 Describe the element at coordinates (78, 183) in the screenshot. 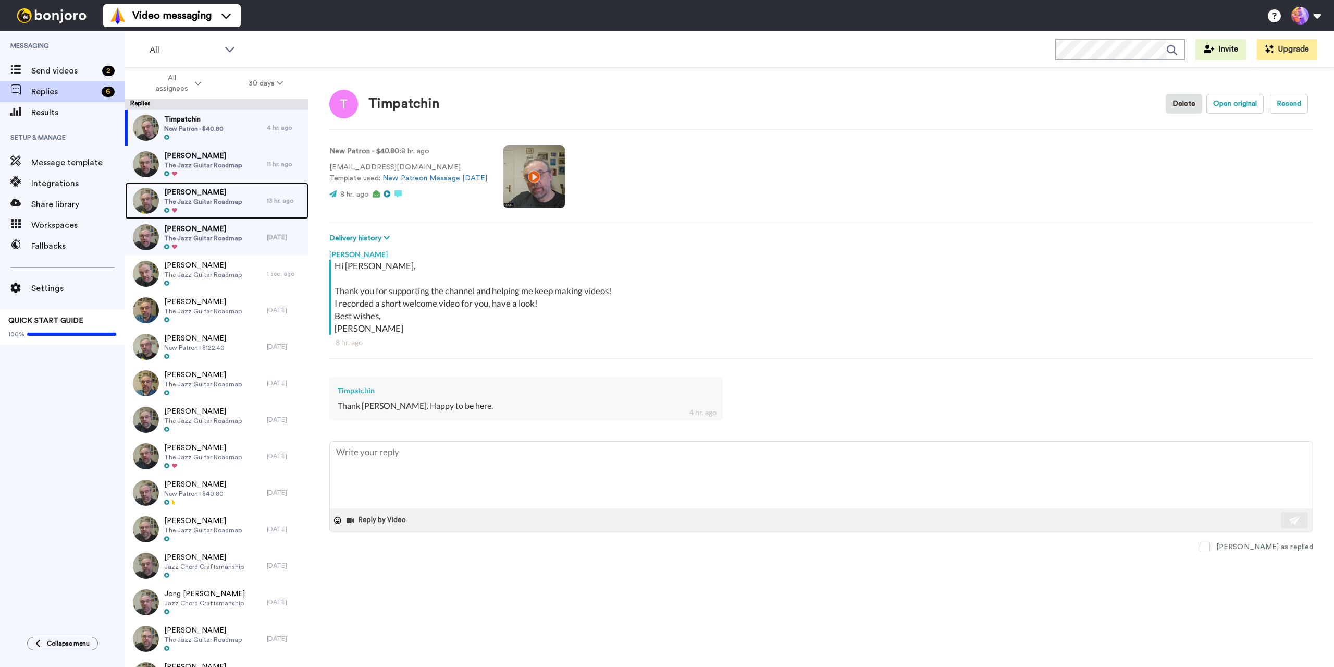

I see `span: Integrations` at that location.